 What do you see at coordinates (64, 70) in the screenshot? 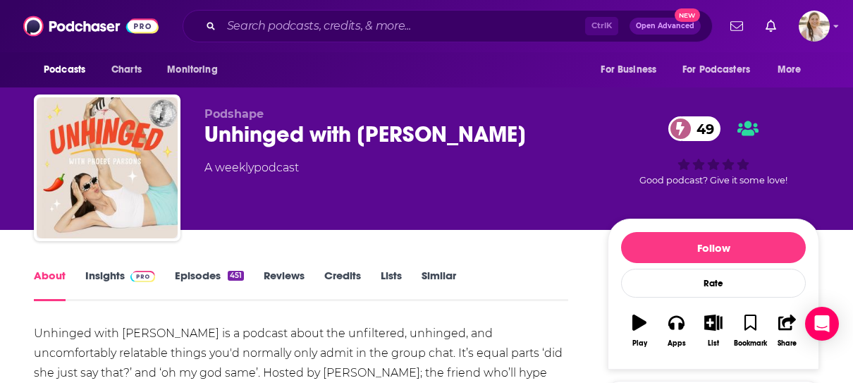
I see `span: Podcasts` at bounding box center [64, 70].